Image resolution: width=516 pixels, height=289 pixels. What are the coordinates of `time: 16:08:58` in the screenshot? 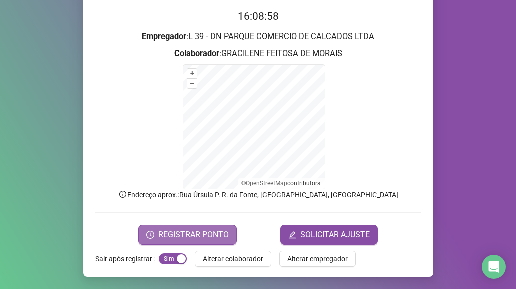 It's located at (258, 16).